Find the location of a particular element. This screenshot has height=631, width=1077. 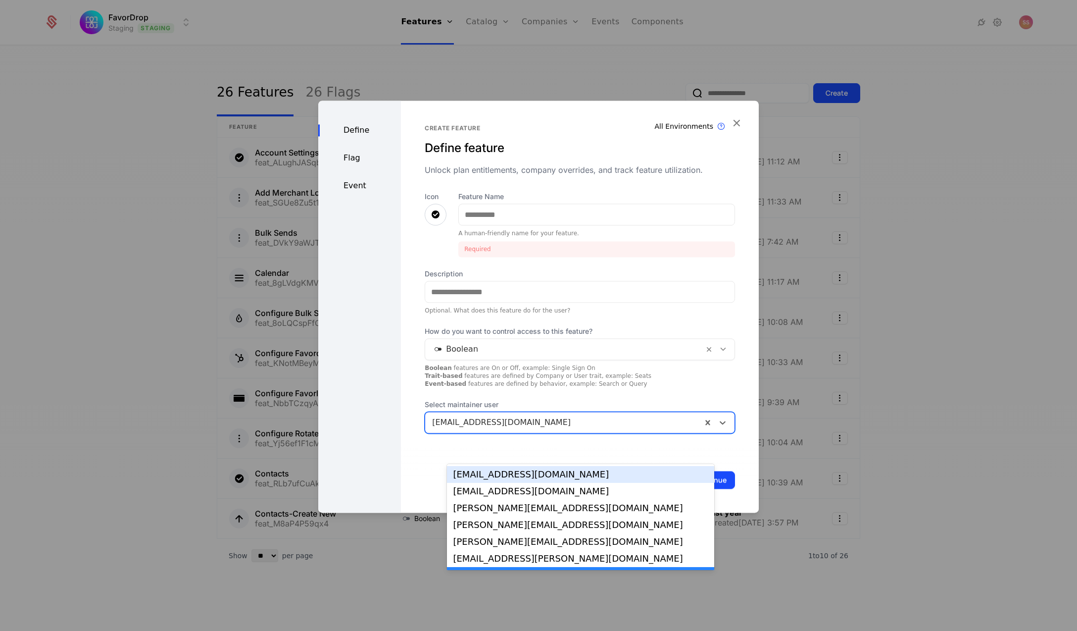

strong: Boolean is located at coordinates (438, 368).